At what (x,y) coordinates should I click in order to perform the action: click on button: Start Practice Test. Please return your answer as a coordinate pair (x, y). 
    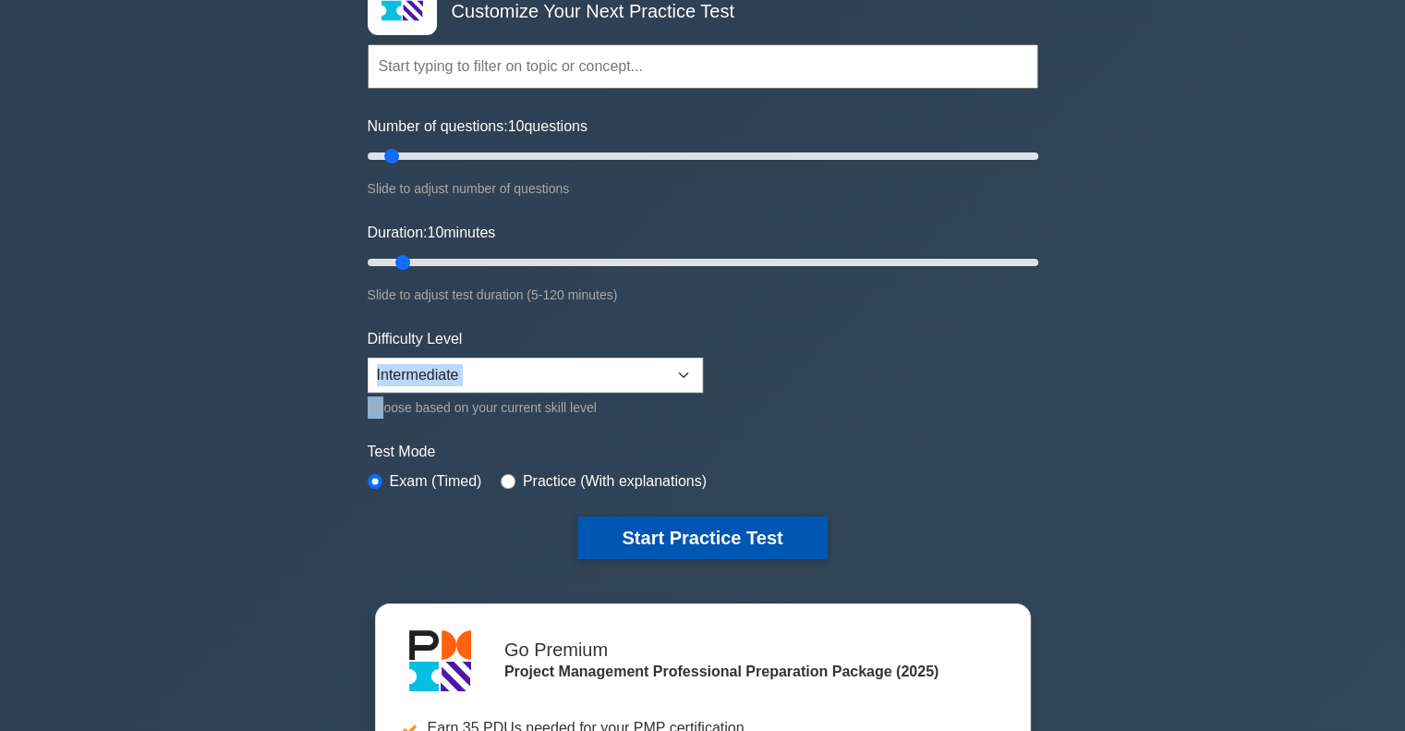
    Looking at the image, I should click on (702, 538).